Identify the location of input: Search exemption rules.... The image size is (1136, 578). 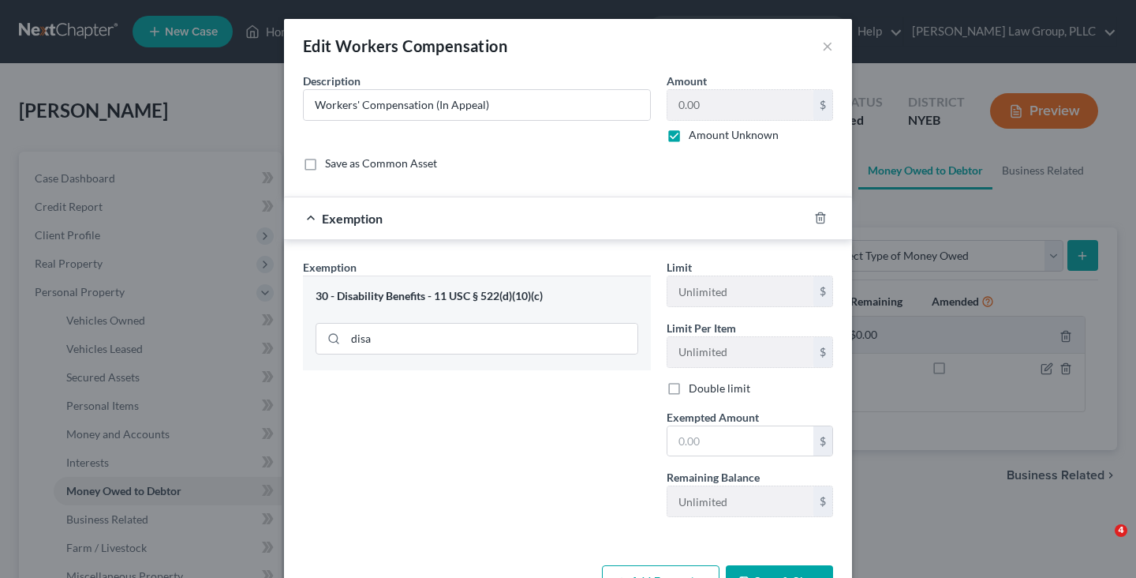
(492, 339).